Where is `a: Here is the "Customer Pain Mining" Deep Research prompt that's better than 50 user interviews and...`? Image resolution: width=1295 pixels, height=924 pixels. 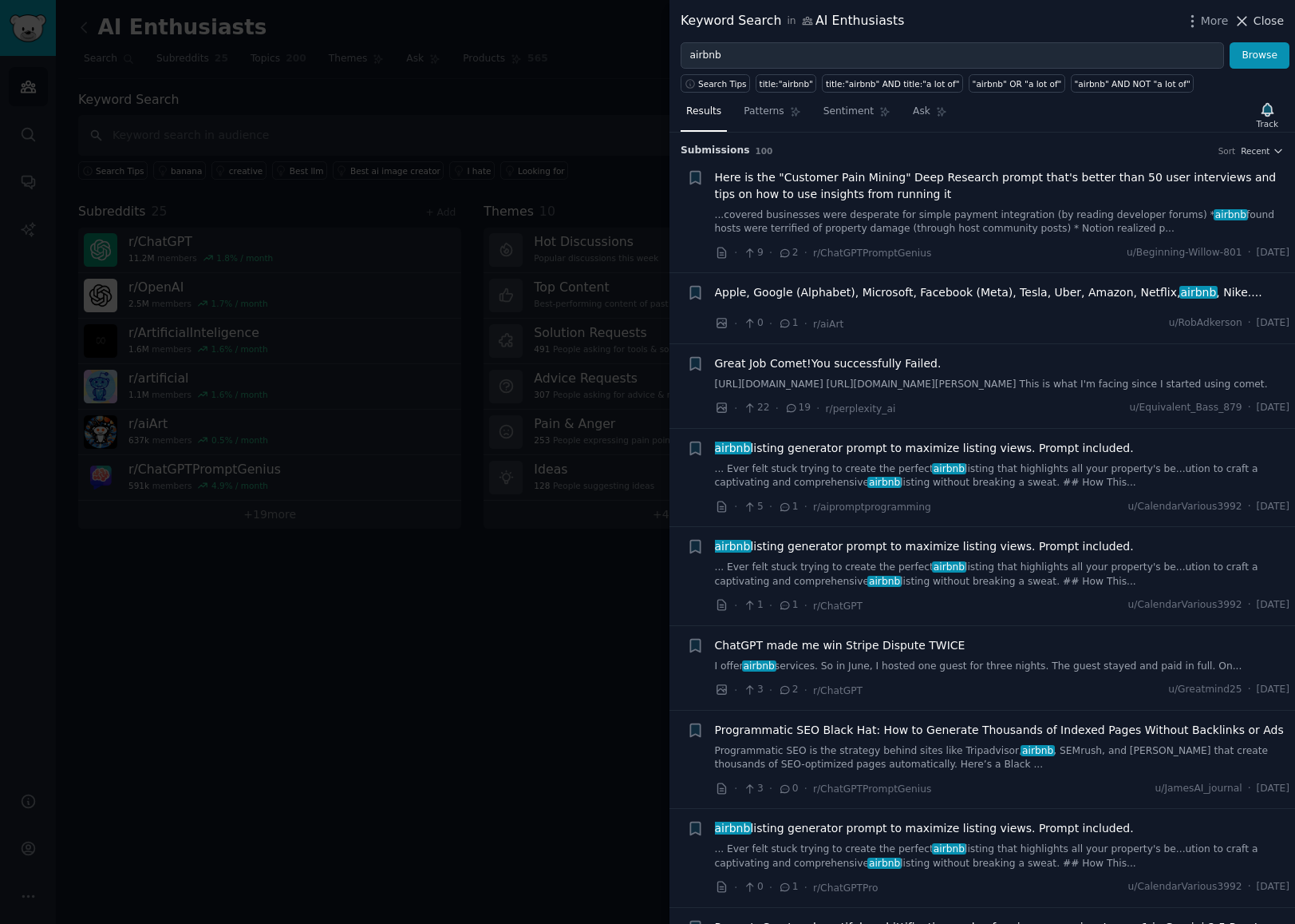
a: Here is the "Customer Pain Mining" Deep Research prompt that's better than 50 user interviews and... is located at coordinates (1002, 186).